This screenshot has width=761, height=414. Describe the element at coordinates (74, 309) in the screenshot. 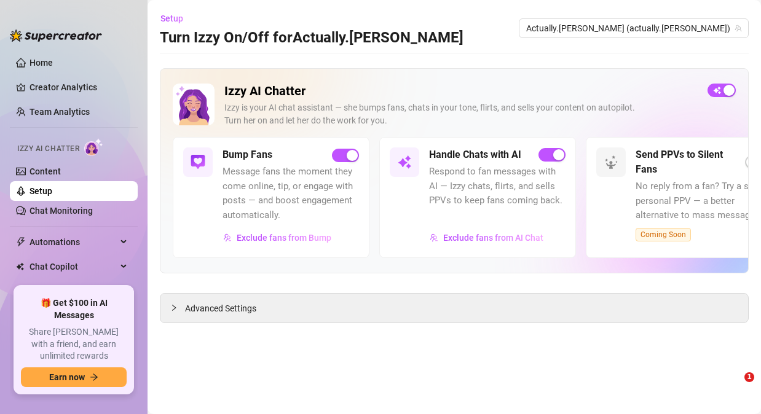

I see `span: 🎁 Get $100 in AI Messages` at that location.